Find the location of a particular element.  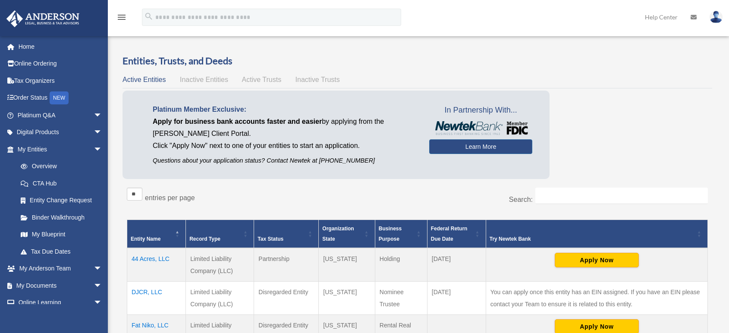

td: You can apply once this entity has an EIN assigned. If you have an EIN please contact your Team t... is located at coordinates (597, 298).